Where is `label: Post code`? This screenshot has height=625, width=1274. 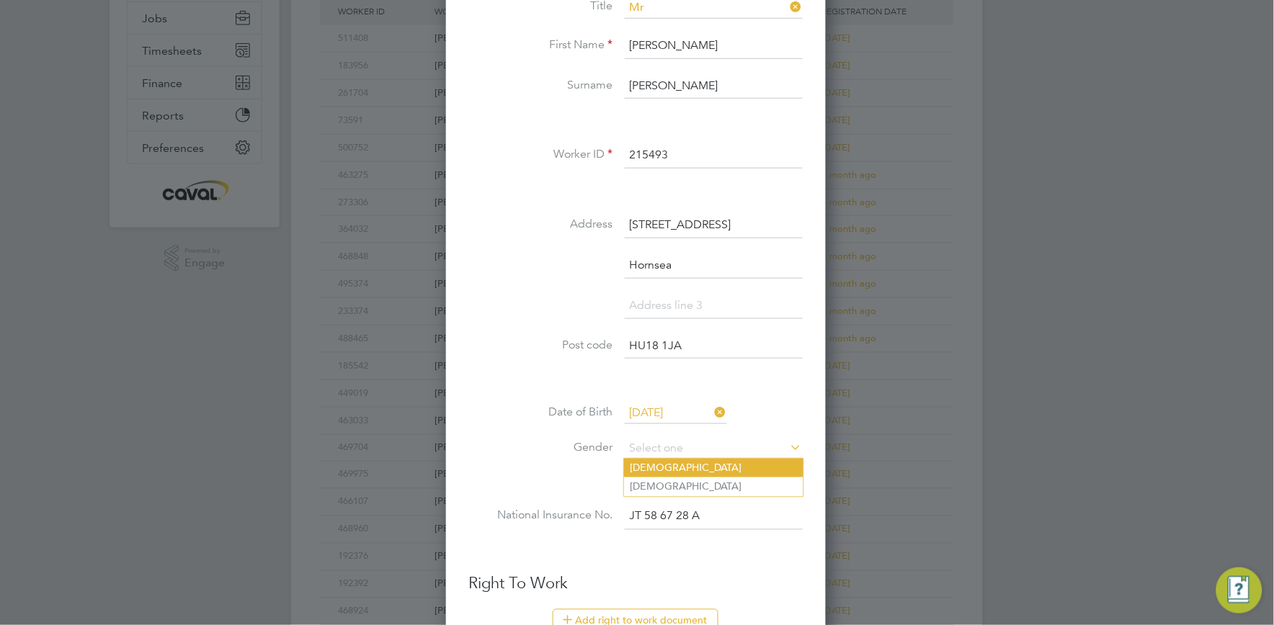
label: Post code is located at coordinates (541, 345).